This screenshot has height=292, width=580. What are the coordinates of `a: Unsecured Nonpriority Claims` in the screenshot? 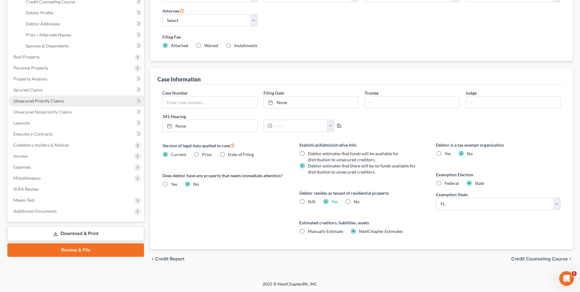 It's located at (76, 112).